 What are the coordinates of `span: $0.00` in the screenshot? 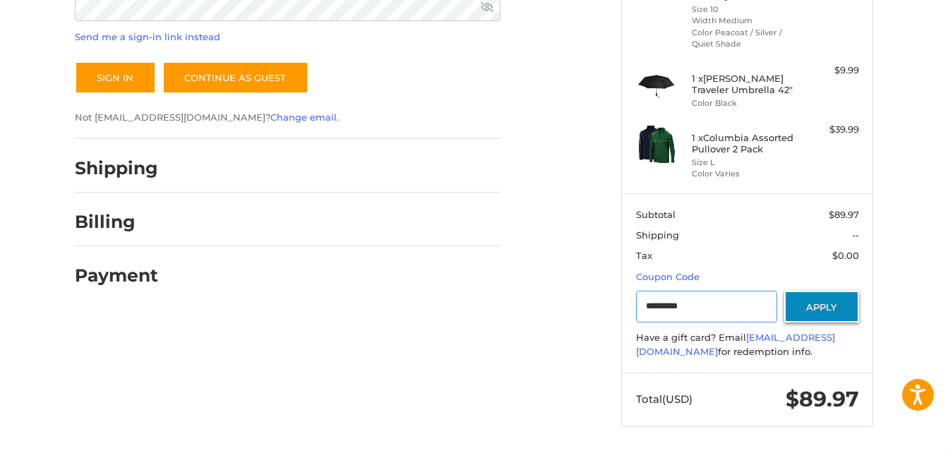 It's located at (846, 256).